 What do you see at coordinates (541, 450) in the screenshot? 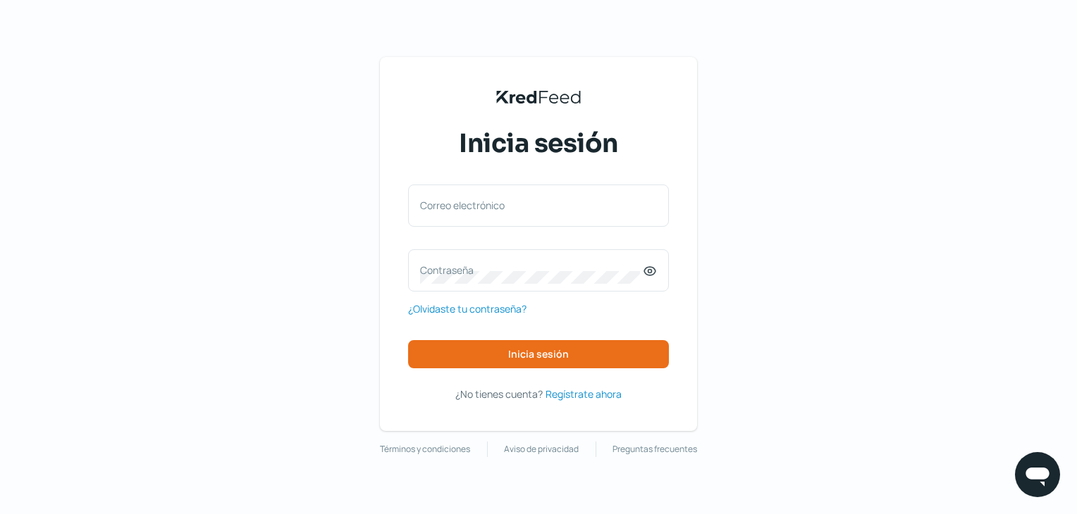
I see `a: Aviso de privacidad` at bounding box center [541, 450].